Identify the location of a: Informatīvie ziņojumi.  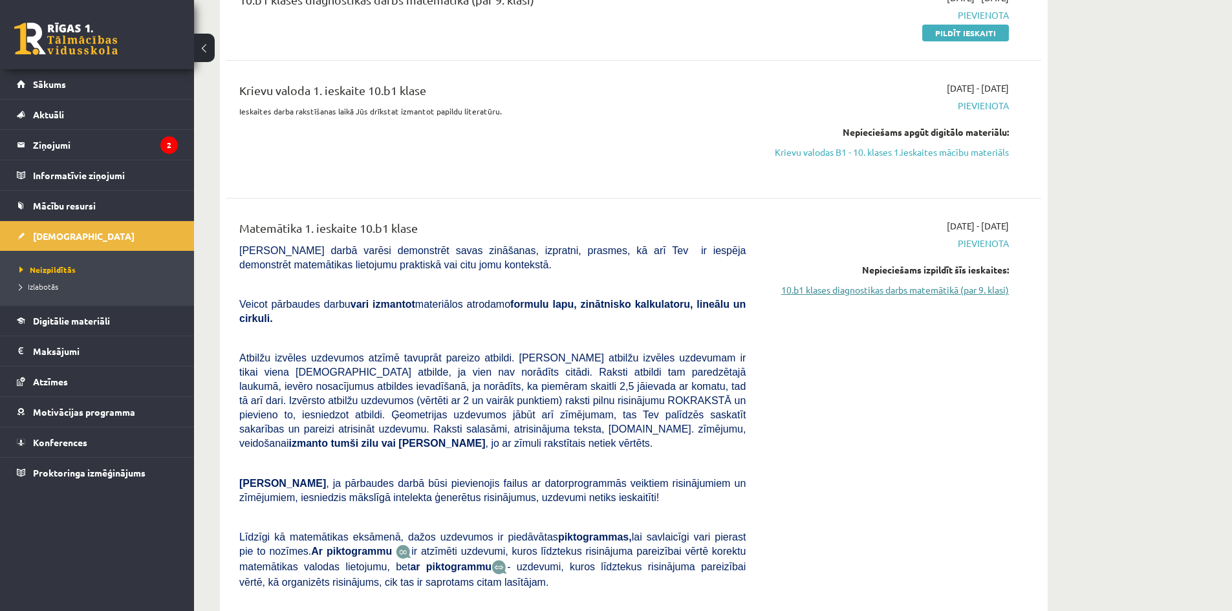
(97, 175).